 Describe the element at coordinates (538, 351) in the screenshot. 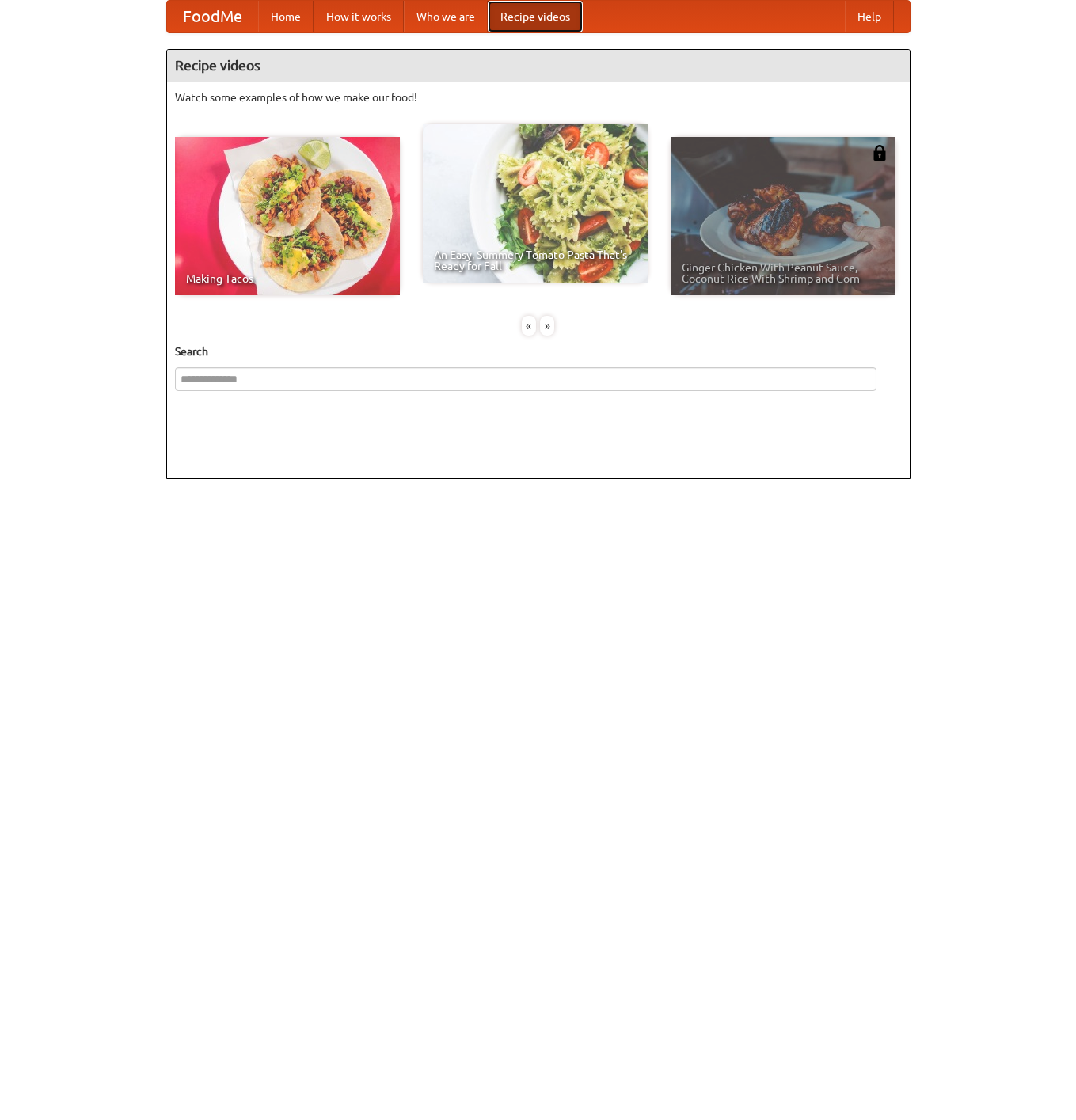

I see `h5: Search` at that location.